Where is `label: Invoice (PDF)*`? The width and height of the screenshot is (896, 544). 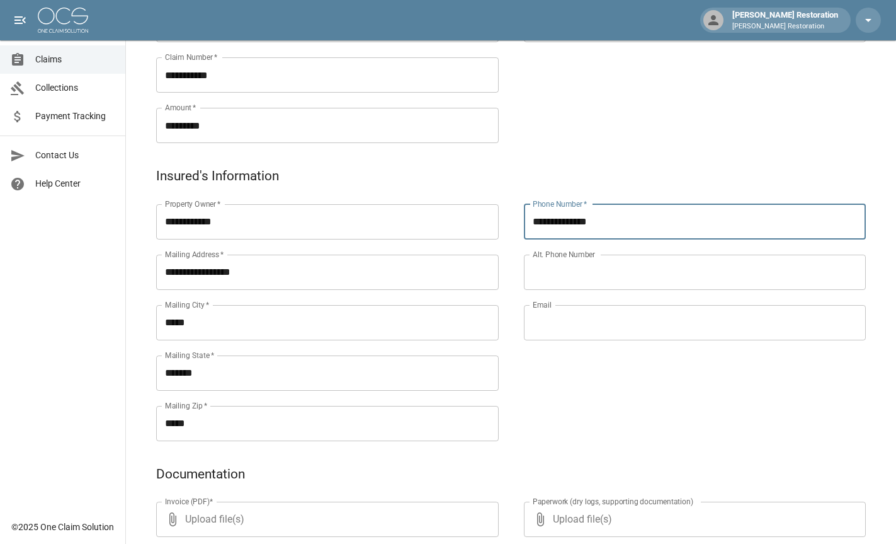 label: Invoice (PDF)* is located at coordinates (189, 501).